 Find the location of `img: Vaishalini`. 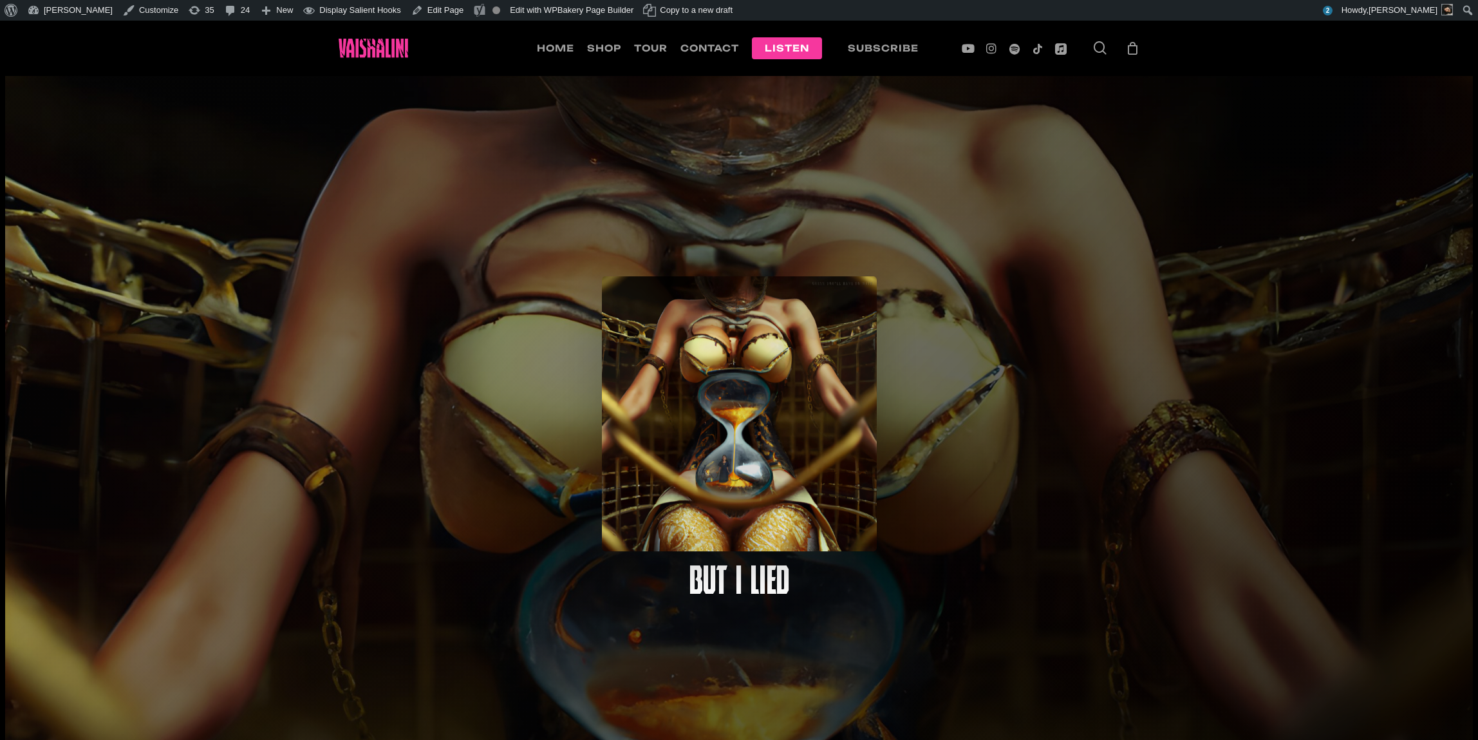

img: Vaishalini is located at coordinates (373, 48).